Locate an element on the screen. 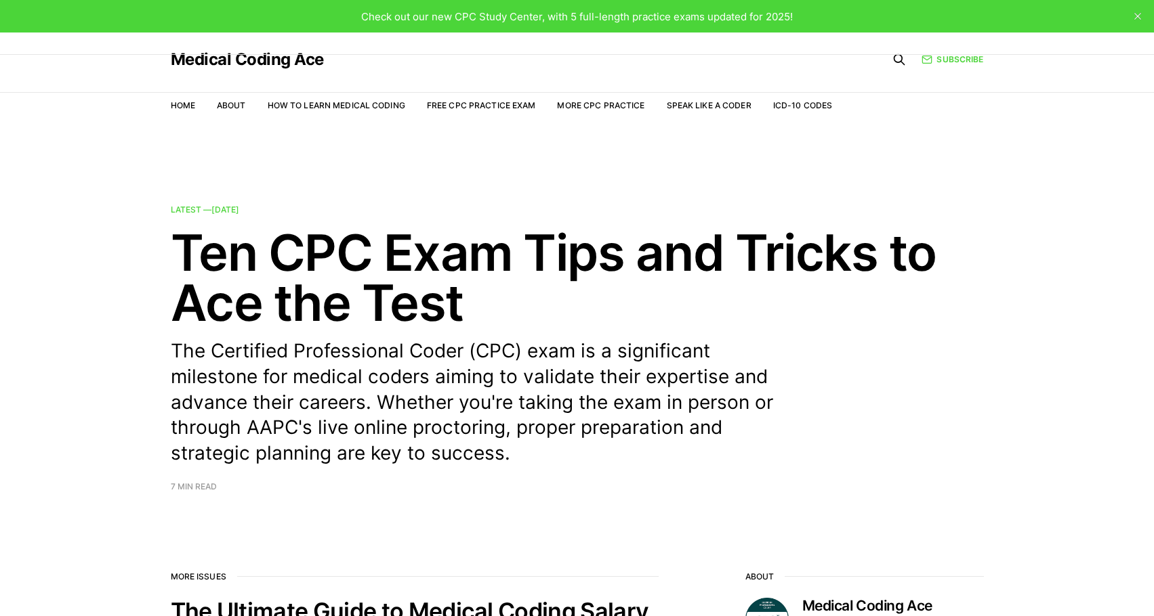 The width and height of the screenshot is (1154, 616). span: Check out our new CPC Study Center, with 5 full-length practice exams updated for 2025! is located at coordinates (576, 16).